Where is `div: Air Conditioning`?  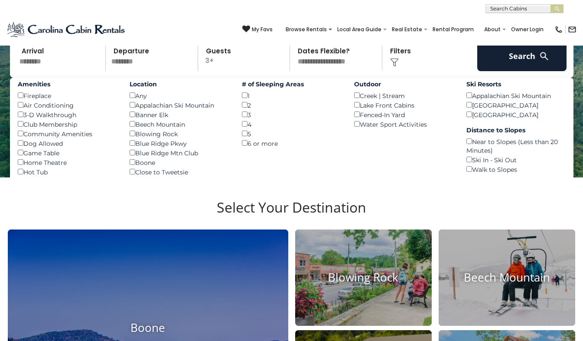
div: Air Conditioning is located at coordinates (67, 105).